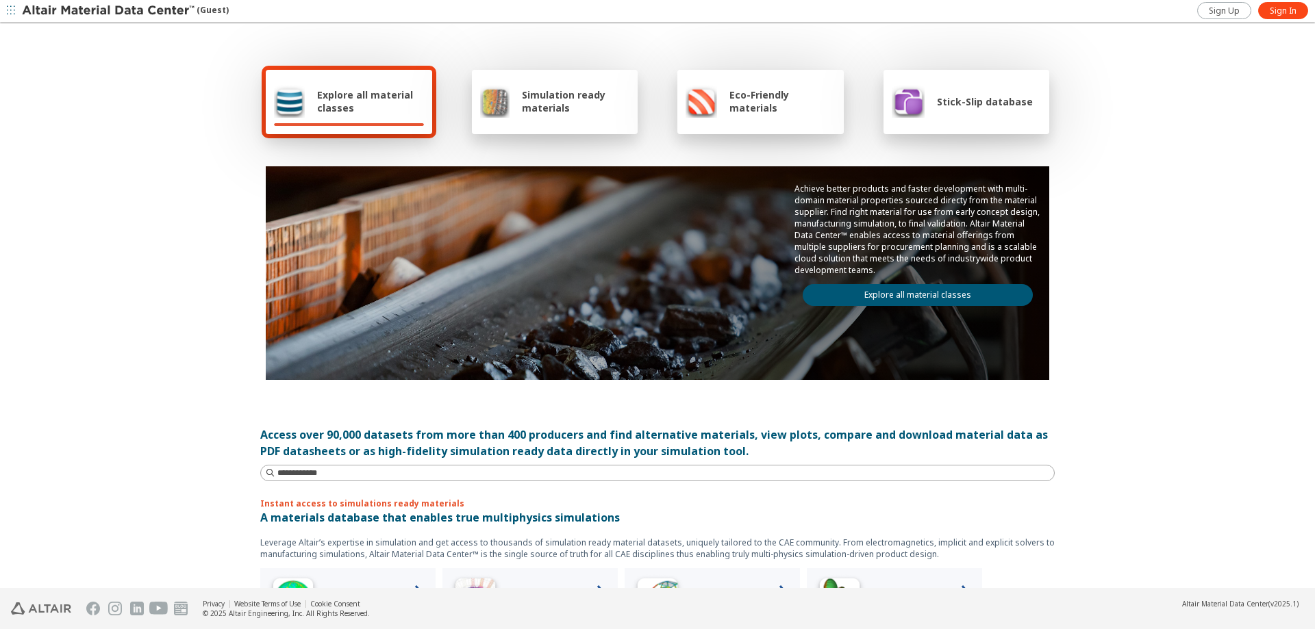 This screenshot has height=629, width=1315. I want to click on span: Eco-Friendly materials, so click(782, 101).